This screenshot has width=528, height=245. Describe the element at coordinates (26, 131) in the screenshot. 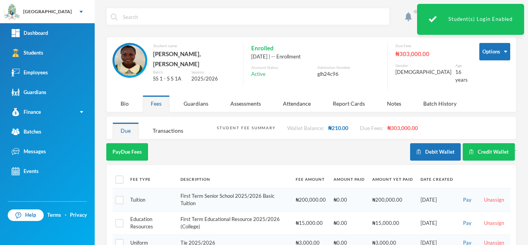

I see `div: Batches` at that location.